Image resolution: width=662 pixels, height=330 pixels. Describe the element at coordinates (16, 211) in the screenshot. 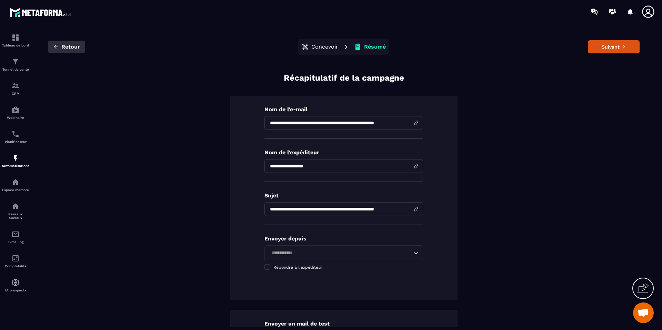

I see `a: social-networksocial-networkRéseaux Sociaux` at that location.